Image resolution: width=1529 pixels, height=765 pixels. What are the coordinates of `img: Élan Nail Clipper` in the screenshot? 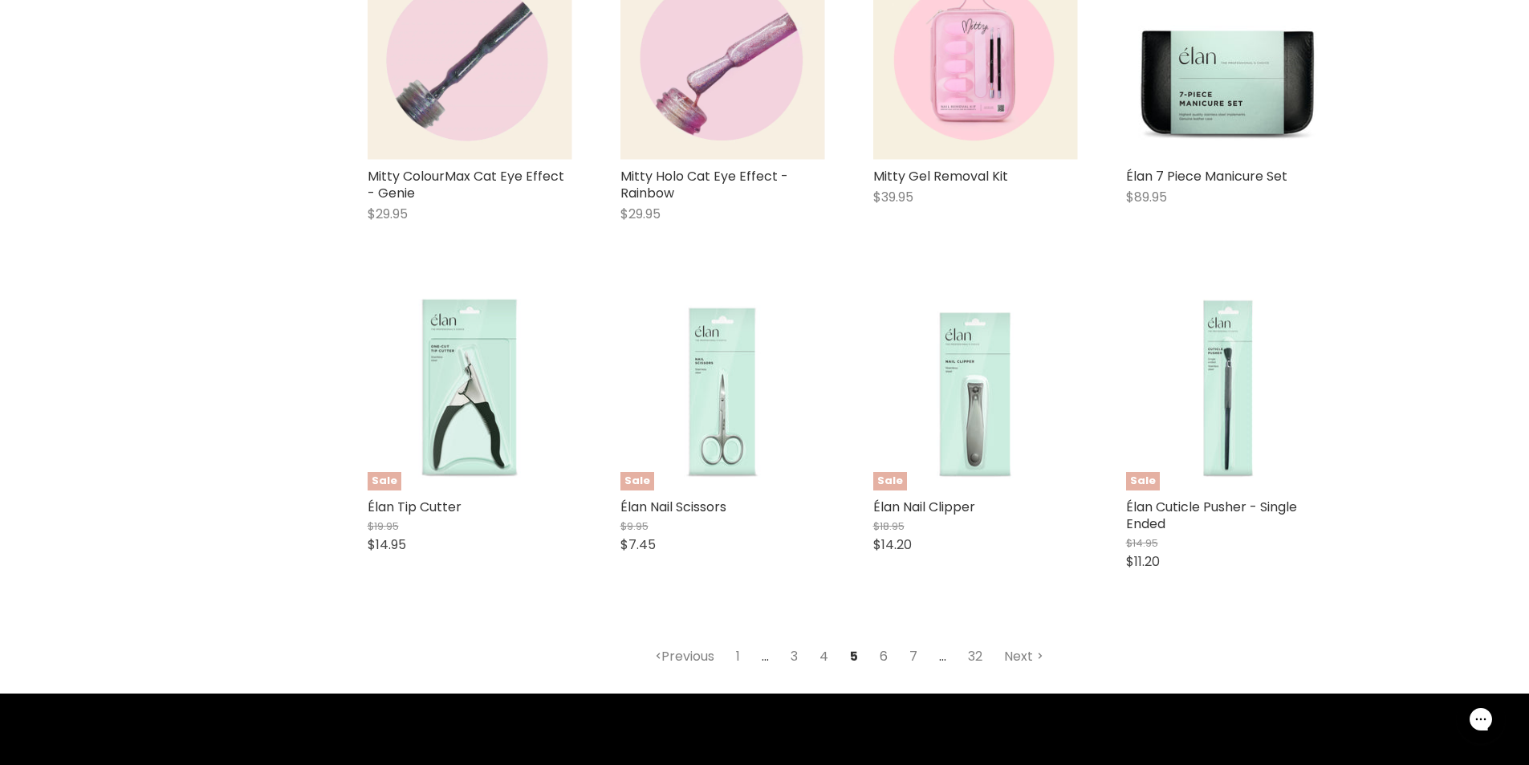 It's located at (975, 388).